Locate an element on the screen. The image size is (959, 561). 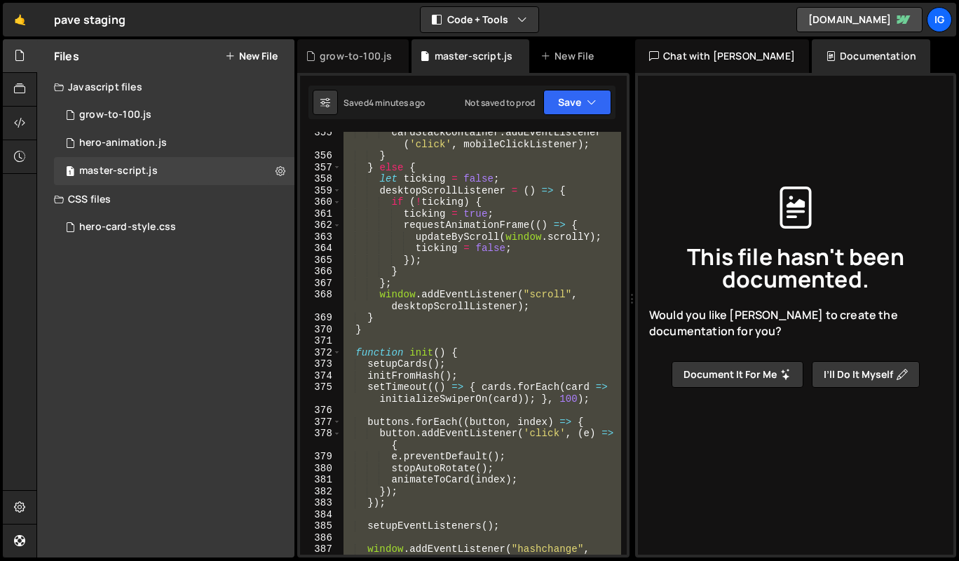
div: 379 is located at coordinates (320, 456).